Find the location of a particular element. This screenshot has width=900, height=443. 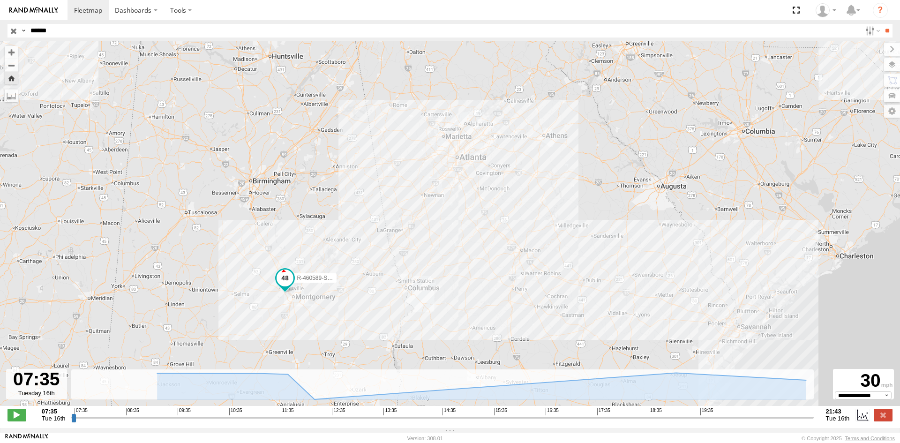

div: © Copyright 2025 - is located at coordinates (848, 438).